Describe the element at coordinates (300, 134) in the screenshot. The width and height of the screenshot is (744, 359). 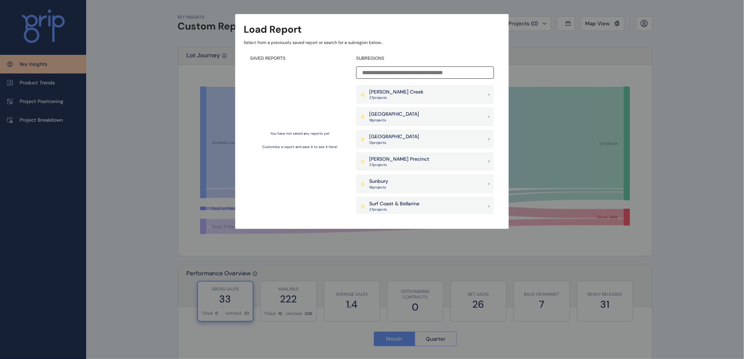
I see `p: You have not saved any reports yet` at that location.